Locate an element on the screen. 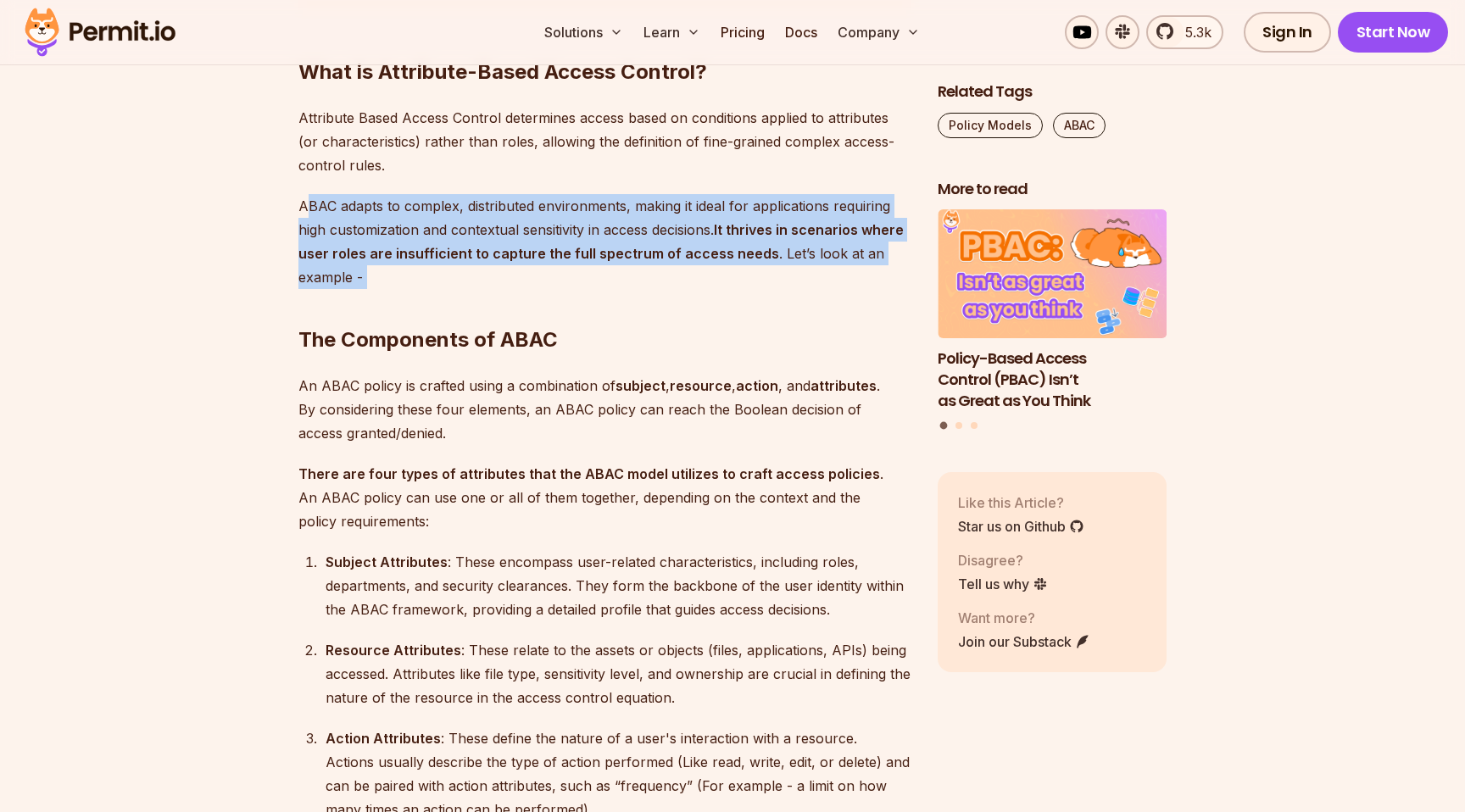 This screenshot has height=812, width=1465. strong: Action Attributes is located at coordinates (383, 737).